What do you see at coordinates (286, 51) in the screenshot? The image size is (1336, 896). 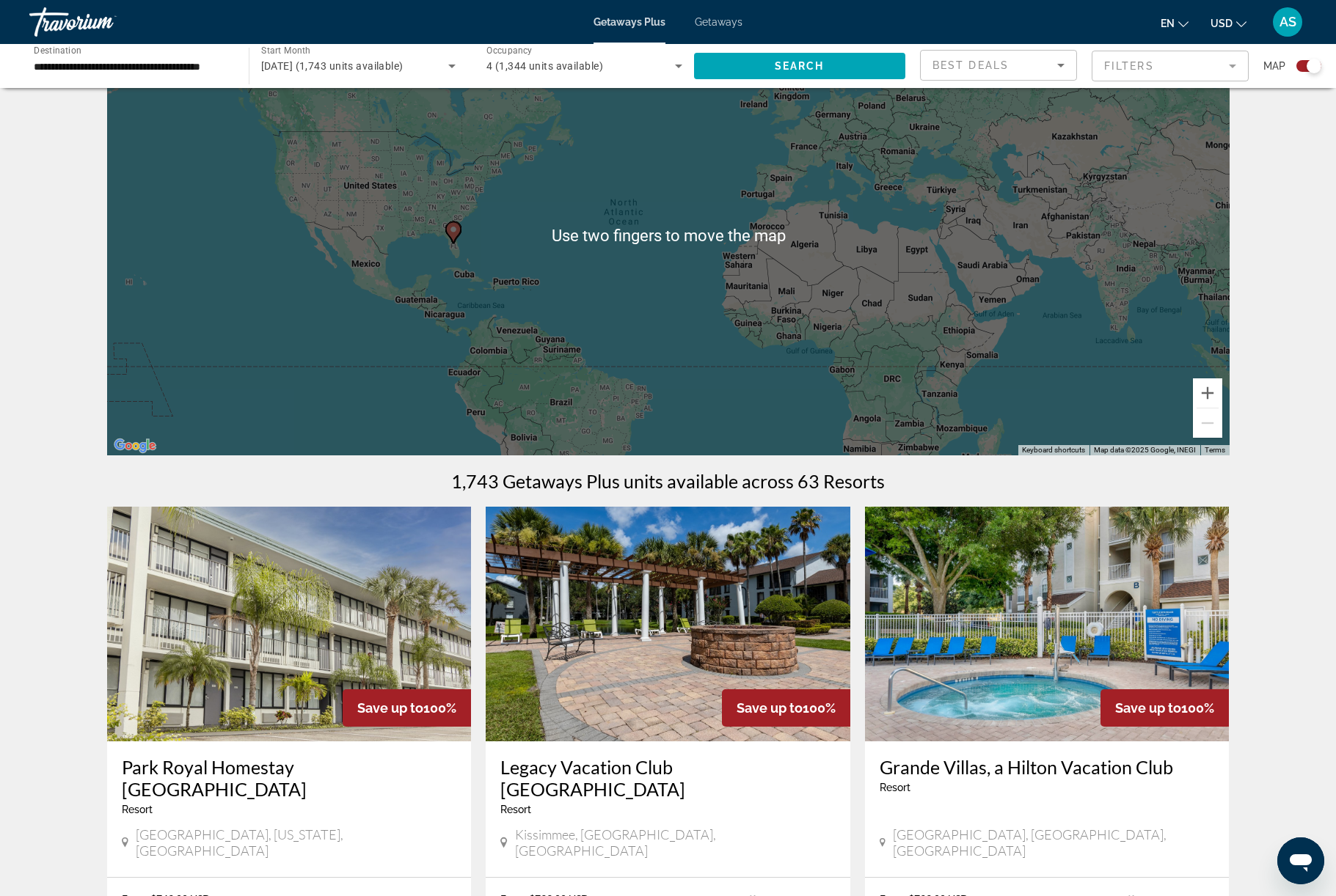 I see `span: Start Month` at bounding box center [286, 51].